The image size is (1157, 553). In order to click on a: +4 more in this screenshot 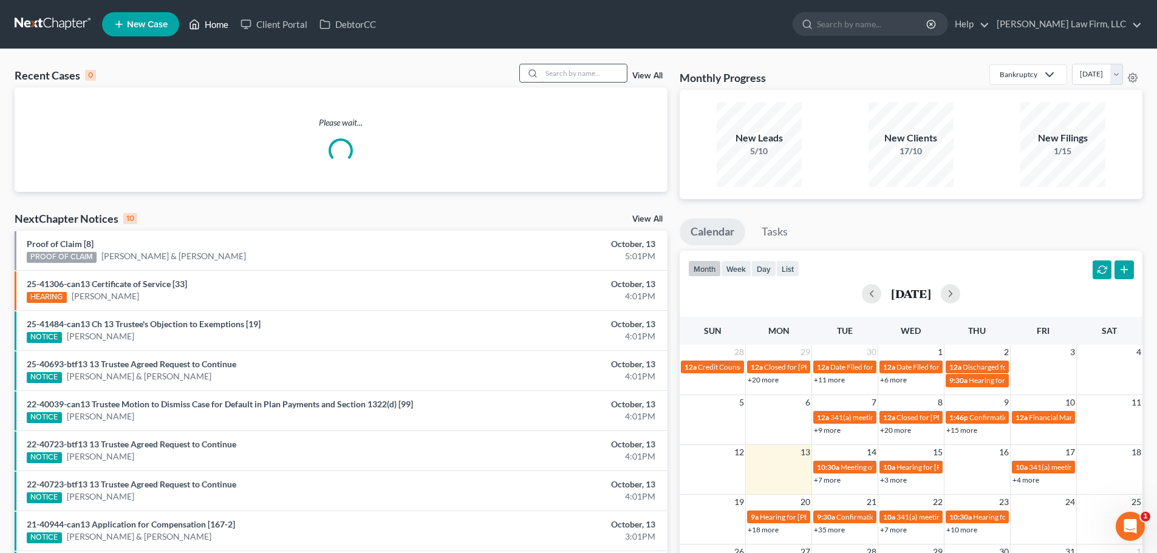, I will do `click(1025, 480)`.